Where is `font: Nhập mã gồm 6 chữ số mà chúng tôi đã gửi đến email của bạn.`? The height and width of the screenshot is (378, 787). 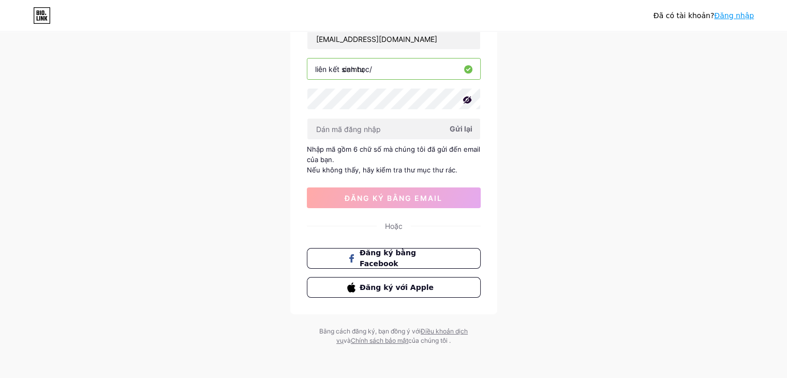 font: Nhập mã gồm 6 chữ số mà chúng tôi đã gửi đến email của bạn. is located at coordinates (393, 154).